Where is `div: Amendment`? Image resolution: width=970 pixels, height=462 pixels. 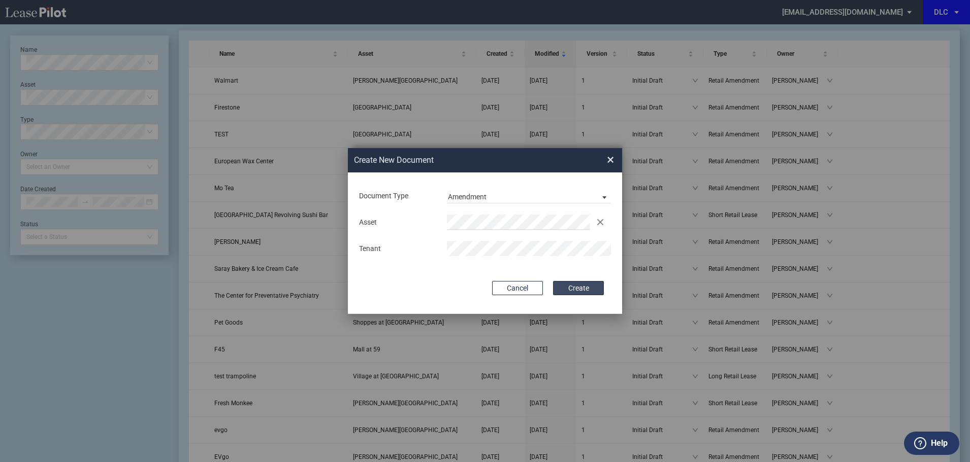 div: Amendment is located at coordinates (467, 197).